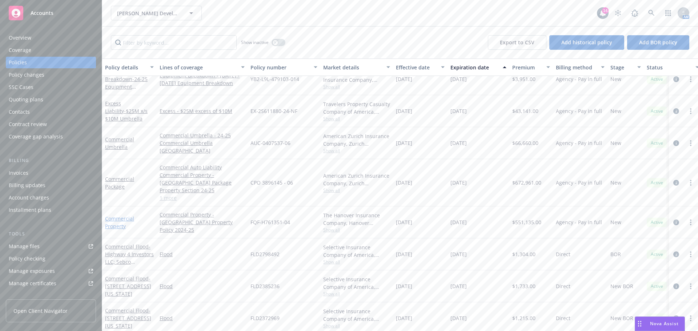 Image resolution: width=698 pixels, height=331 pixels. I want to click on span: $672,961.00, so click(527, 183).